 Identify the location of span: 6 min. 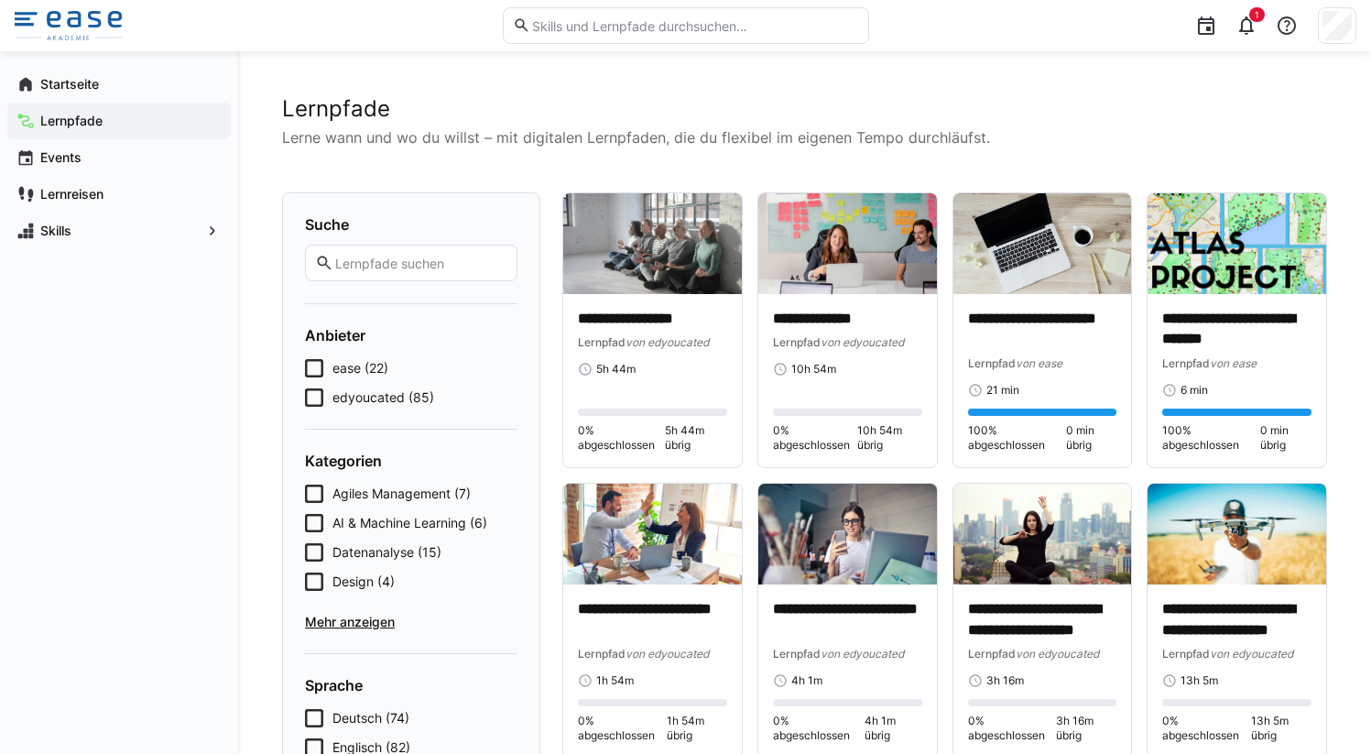
(1194, 390).